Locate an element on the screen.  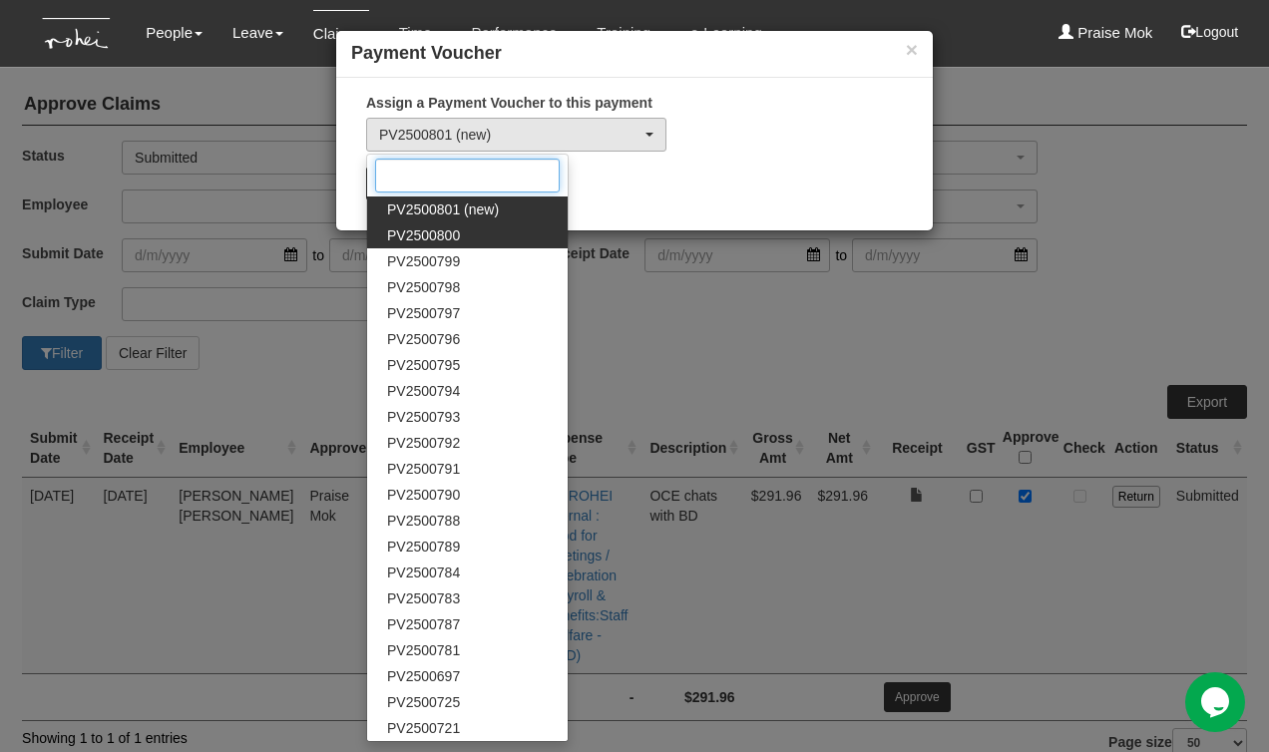
span: PV2500797 is located at coordinates (423, 313).